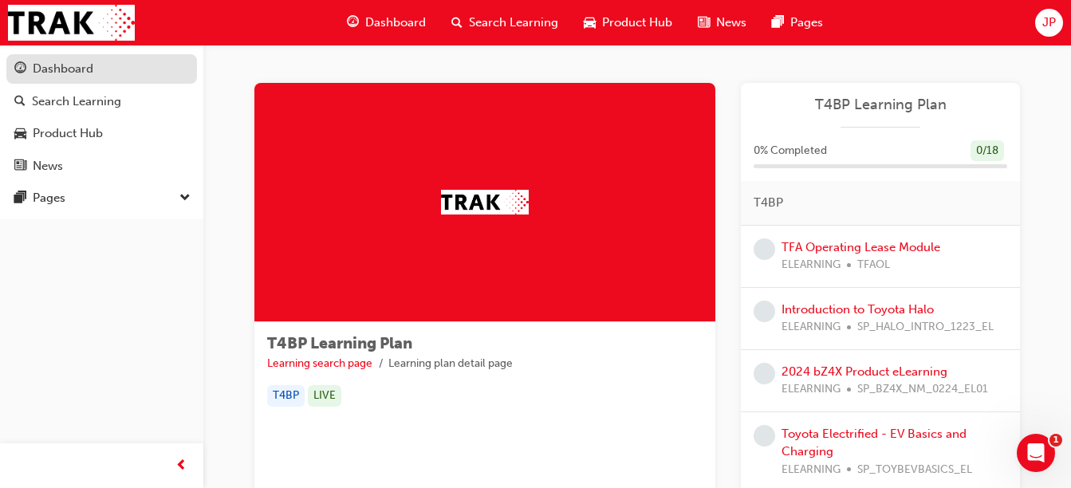 The image size is (1071, 488). What do you see at coordinates (923, 389) in the screenshot?
I see `span: SP_BZ4X_NM_0224_EL01` at bounding box center [923, 389].